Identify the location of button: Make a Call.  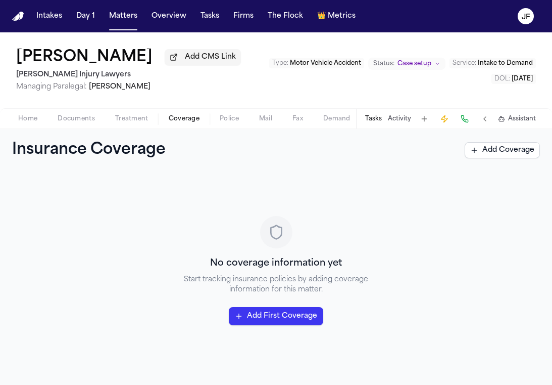
(465, 119).